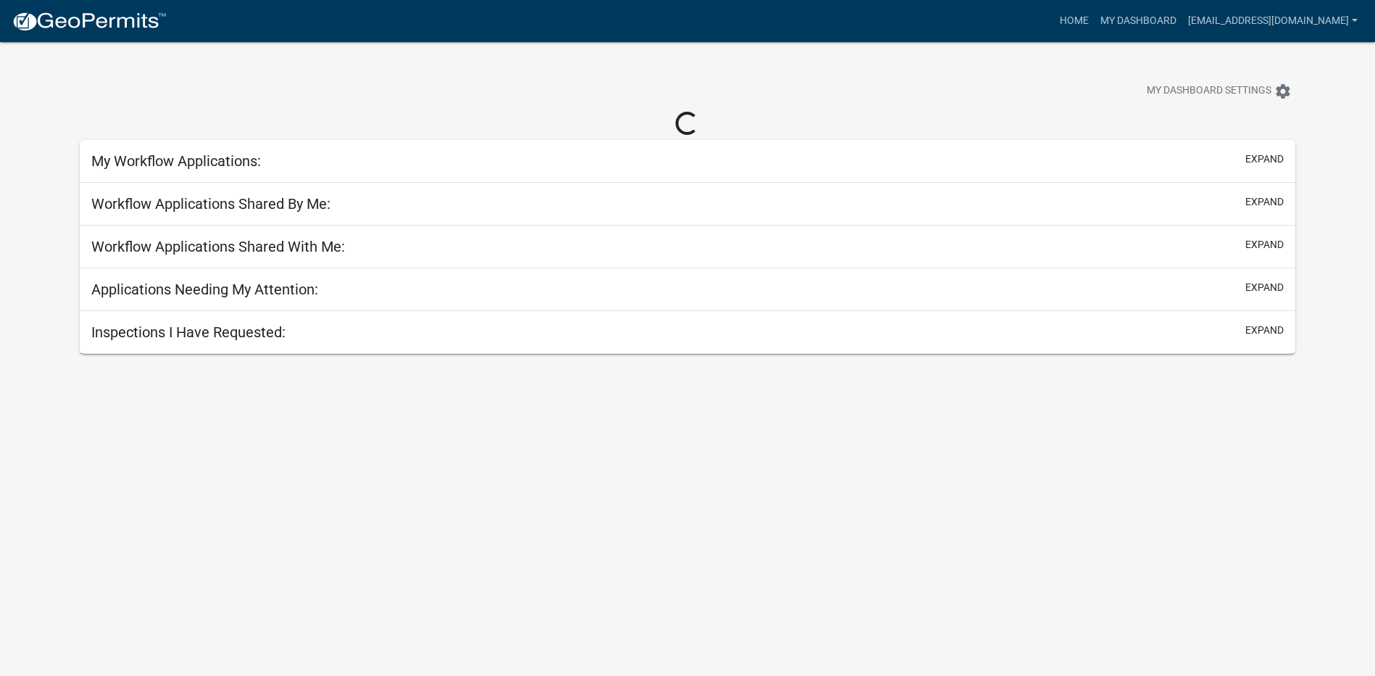 Image resolution: width=1375 pixels, height=676 pixels. I want to click on a: My Dashboard, so click(1138, 21).